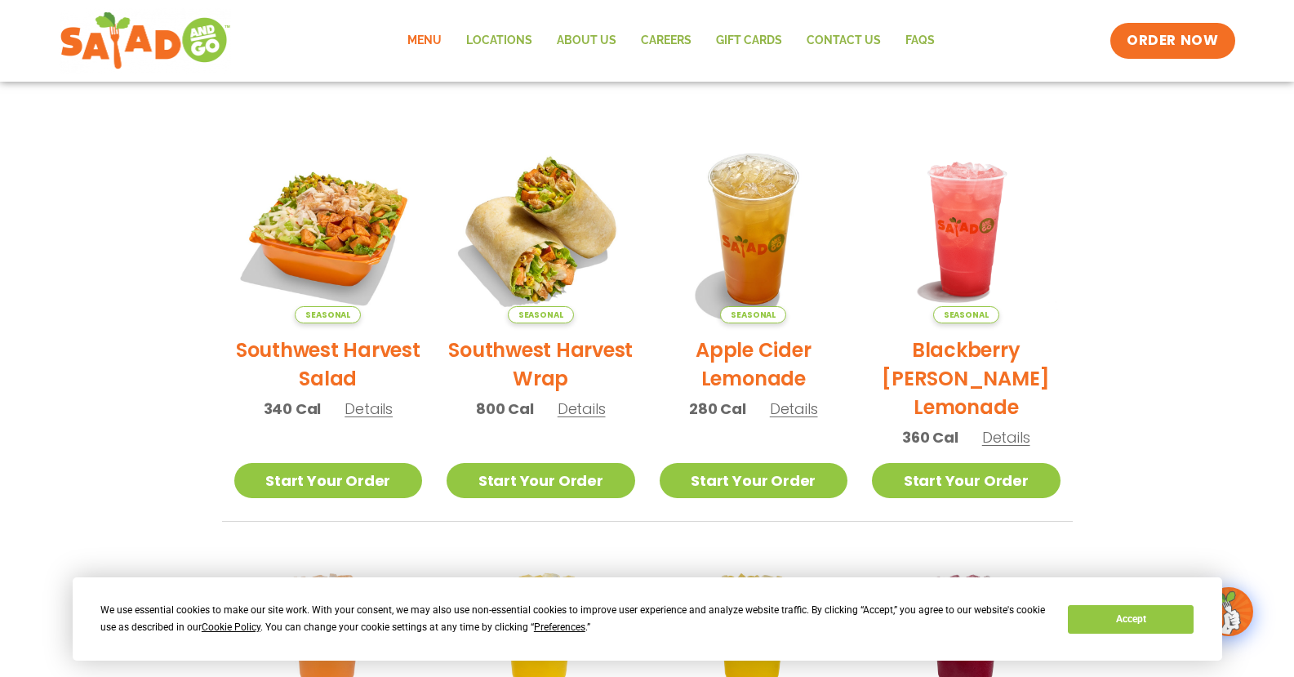 The width and height of the screenshot is (1294, 677). Describe the element at coordinates (671, 41) in the screenshot. I see `nav: Menu` at that location.